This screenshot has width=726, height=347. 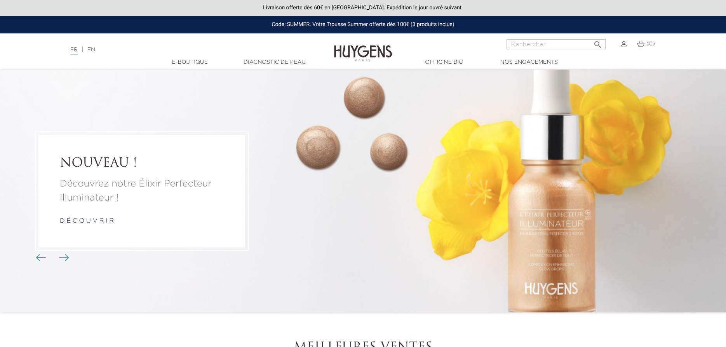 I want to click on input: Rechercher, so click(x=556, y=44).